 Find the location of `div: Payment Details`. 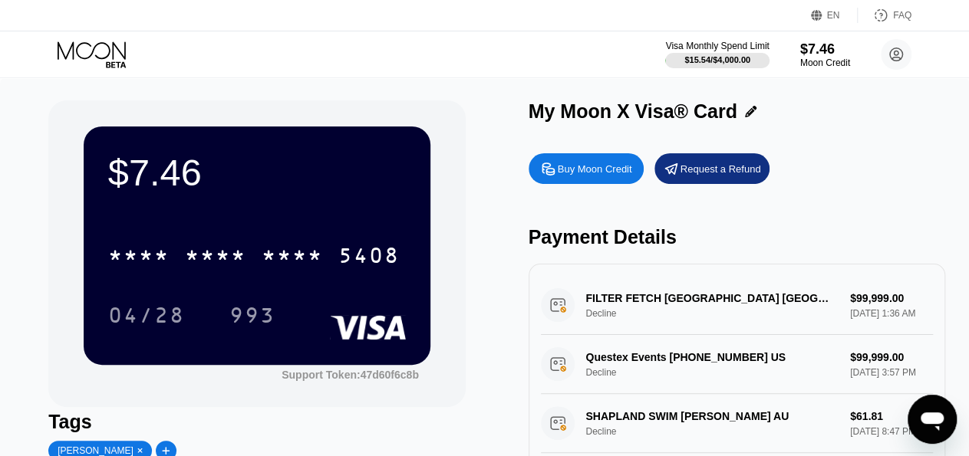

div: Payment Details is located at coordinates (736, 237).